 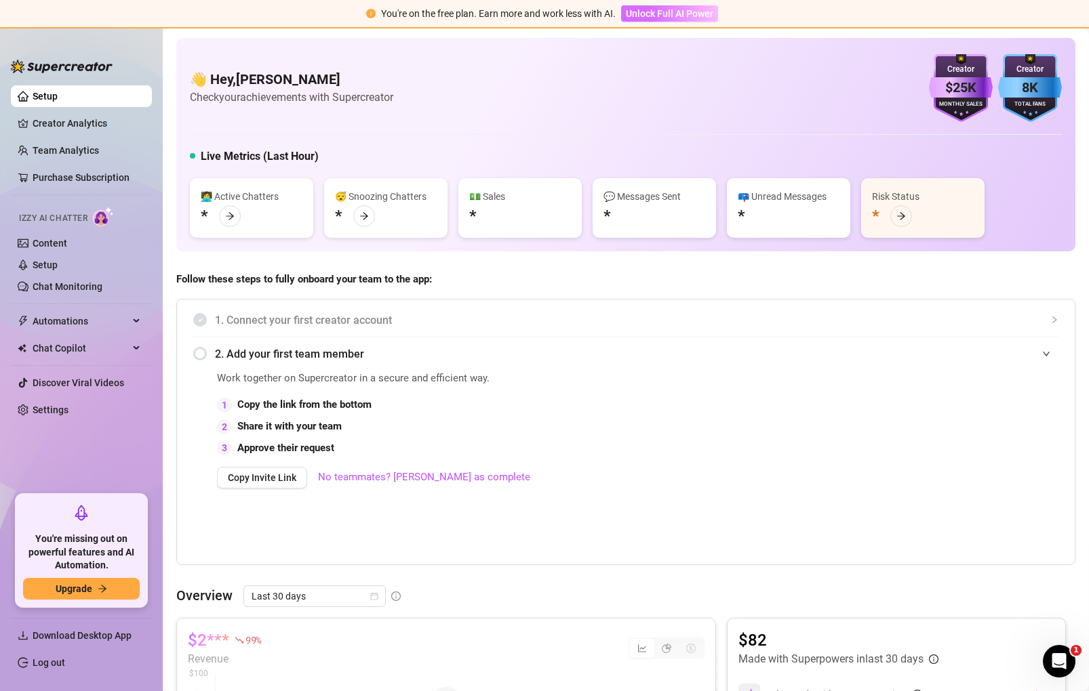 What do you see at coordinates (87, 178) in the screenshot?
I see `a: Purchase Subscription` at bounding box center [87, 178].